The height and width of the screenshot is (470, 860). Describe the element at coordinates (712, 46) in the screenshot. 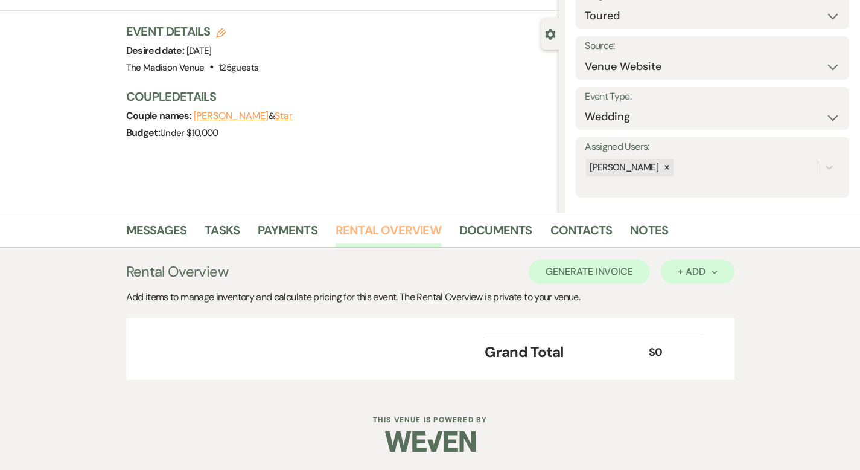

I see `label: Source:` at that location.